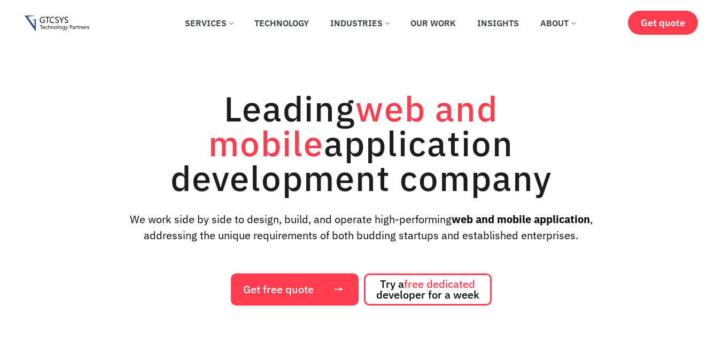 This screenshot has width=722, height=343. What do you see at coordinates (282, 23) in the screenshot?
I see `a: Technology` at bounding box center [282, 23].